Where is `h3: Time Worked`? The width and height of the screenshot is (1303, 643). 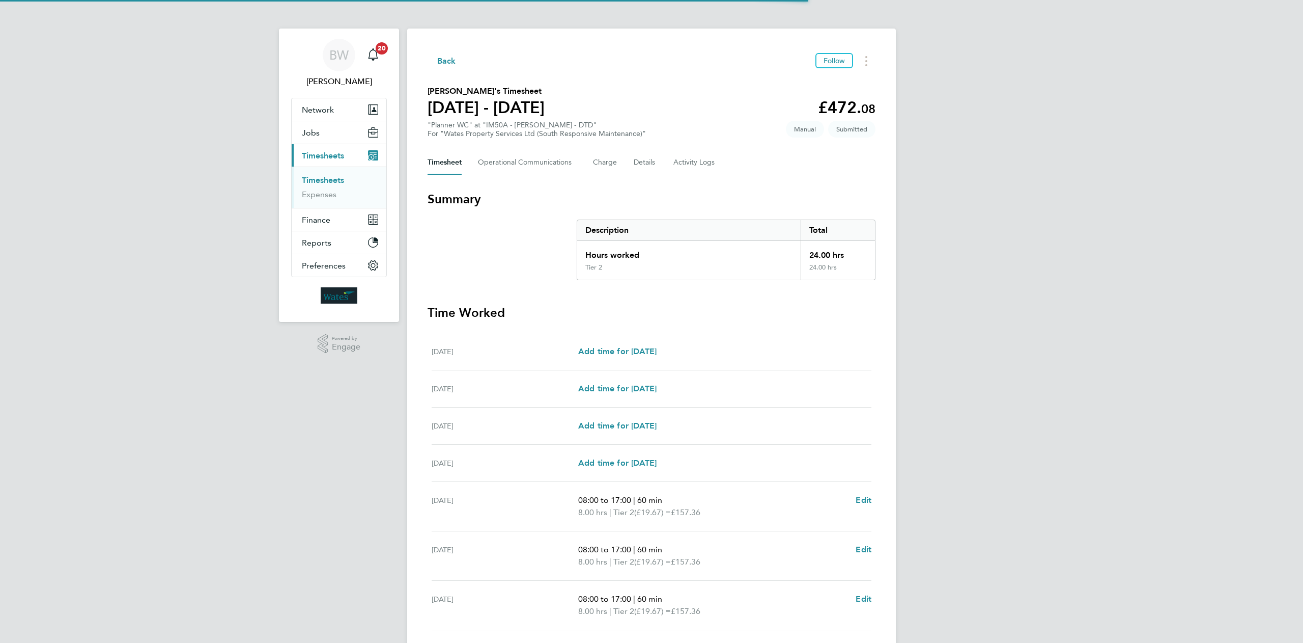
h3: Time Worked is located at coordinates (652, 313).